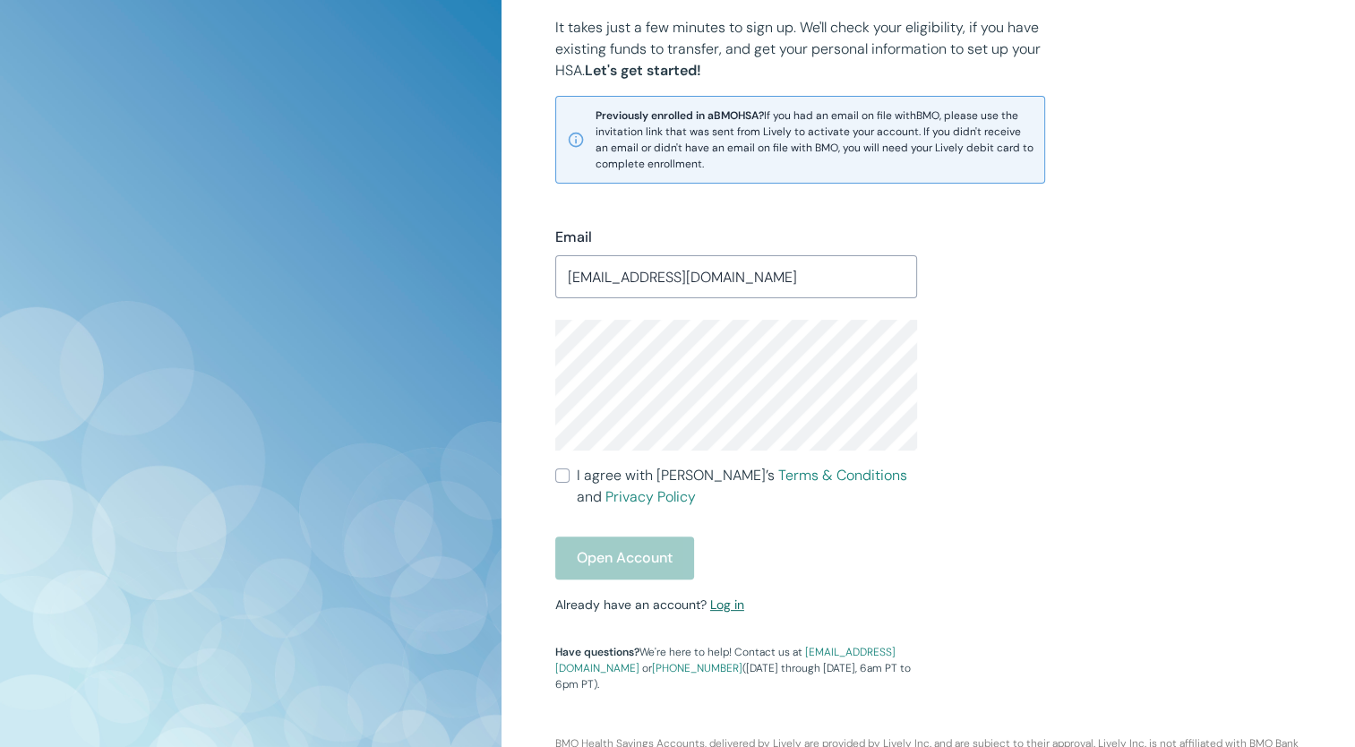 The image size is (1355, 747). I want to click on strong: Let's get started!, so click(643, 70).